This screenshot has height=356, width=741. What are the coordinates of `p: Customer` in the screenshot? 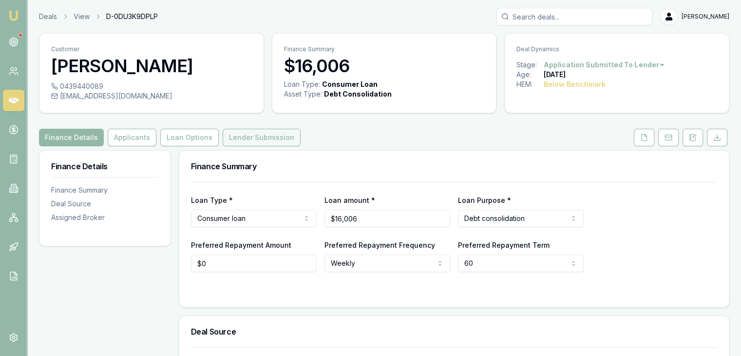 It's located at (152, 49).